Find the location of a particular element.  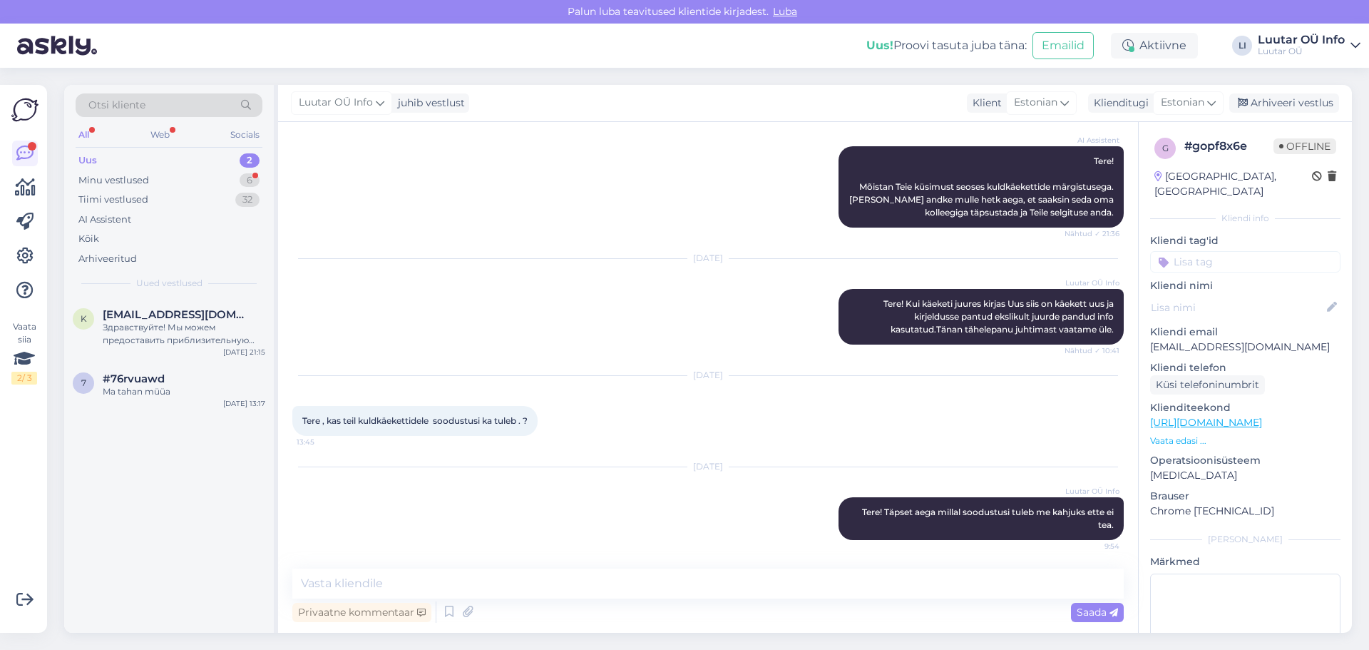

div: All is located at coordinates (83, 135).